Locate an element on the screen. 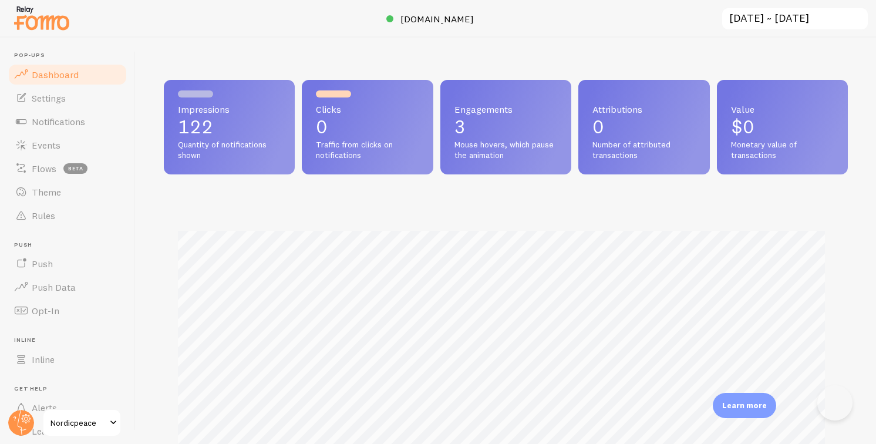 The image size is (876, 444). span: Engagements is located at coordinates (505, 109).